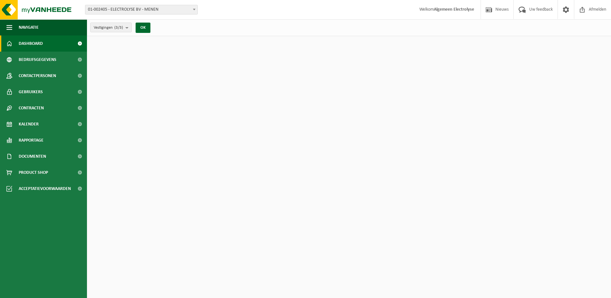  Describe the element at coordinates (454, 9) in the screenshot. I see `strong: Algemeen Electrolyse` at that location.